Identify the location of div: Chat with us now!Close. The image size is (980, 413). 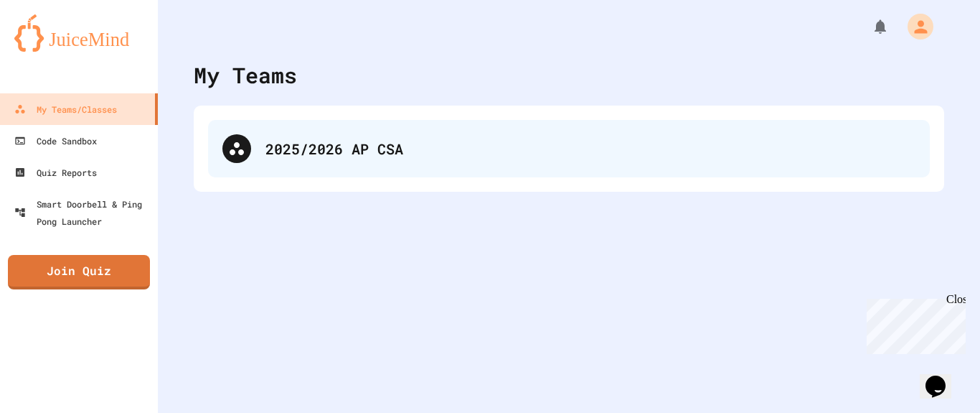
(52, 48).